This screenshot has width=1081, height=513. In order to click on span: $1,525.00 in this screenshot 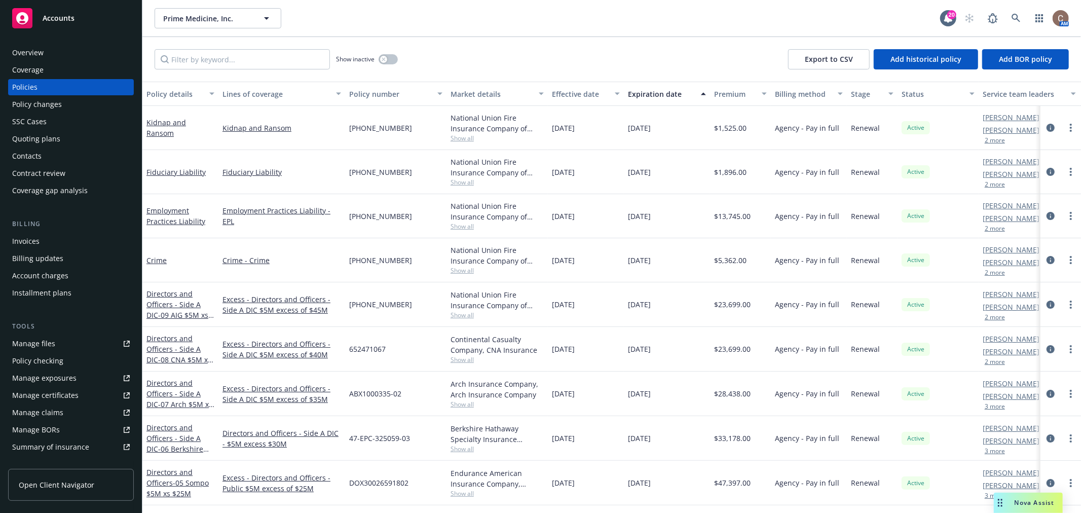, I will do `click(731, 128)`.